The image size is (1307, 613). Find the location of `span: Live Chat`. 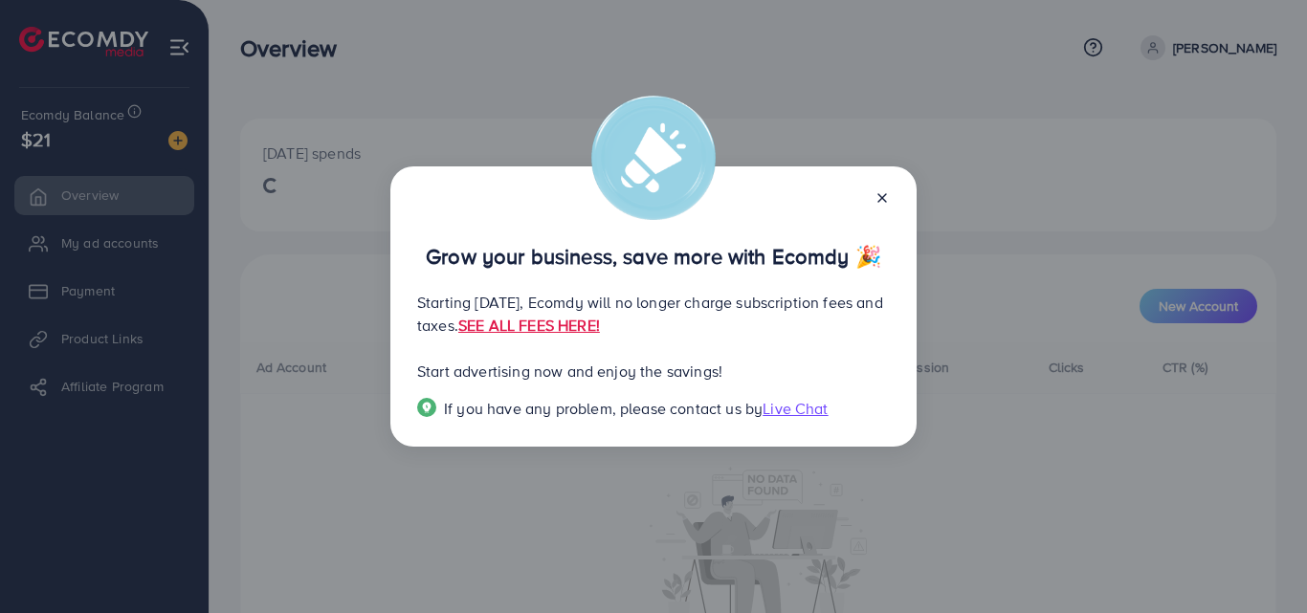

span: Live Chat is located at coordinates (795, 409).